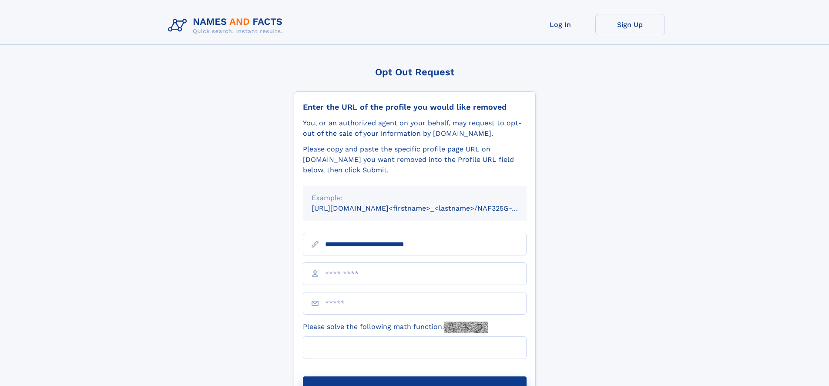 This screenshot has width=829, height=386. What do you see at coordinates (415, 107) in the screenshot?
I see `div: Enter the URL of the profile you would like removed` at bounding box center [415, 107].